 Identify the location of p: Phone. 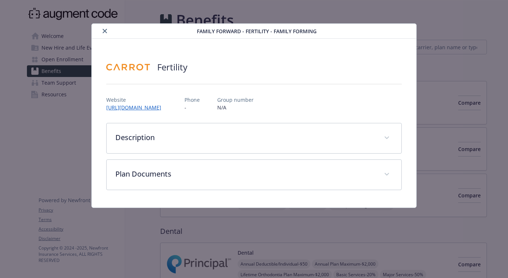
(192, 99).